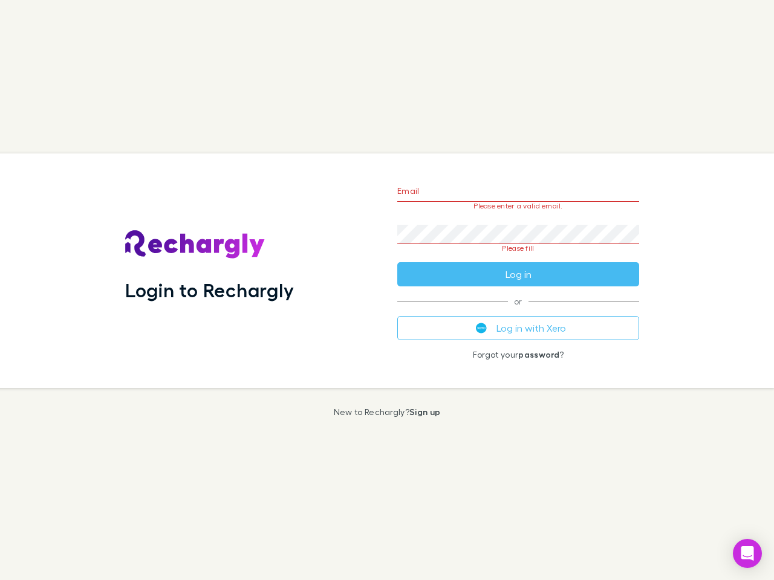  Describe the element at coordinates (424, 412) in the screenshot. I see `a: Sign up` at that location.